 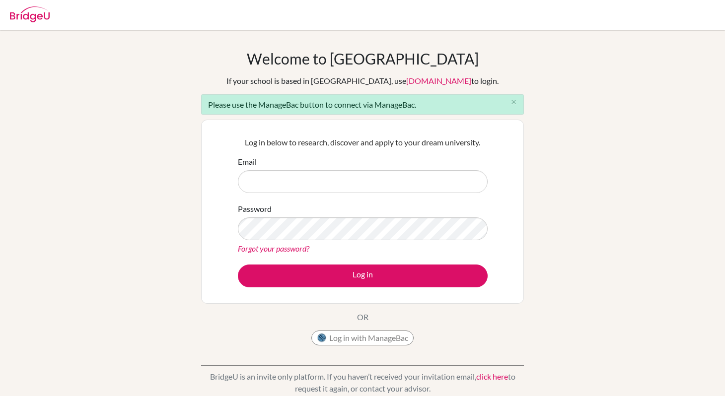 What do you see at coordinates (363, 338) in the screenshot?
I see `button: Log in with ManageBac` at bounding box center [363, 338].